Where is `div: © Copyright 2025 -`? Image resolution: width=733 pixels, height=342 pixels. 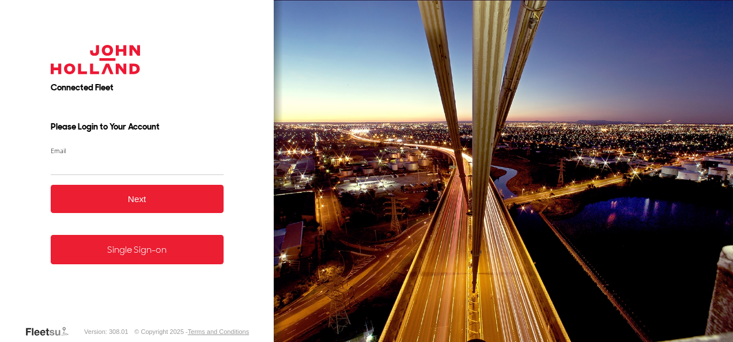 div: © Copyright 2025 - is located at coordinates (191, 332).